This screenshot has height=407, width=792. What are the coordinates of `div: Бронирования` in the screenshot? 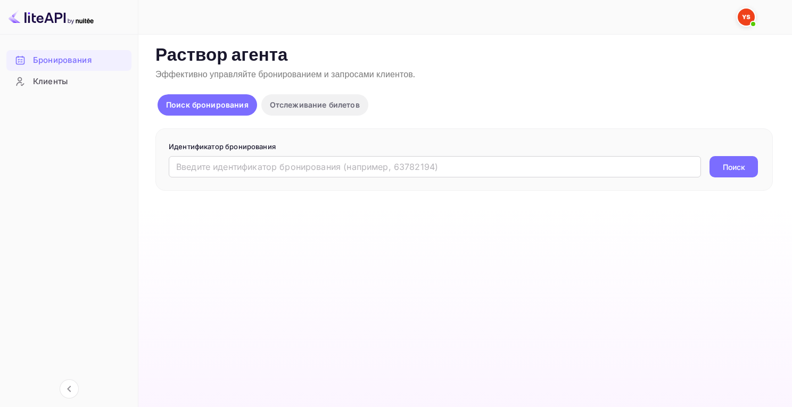 It's located at (69, 60).